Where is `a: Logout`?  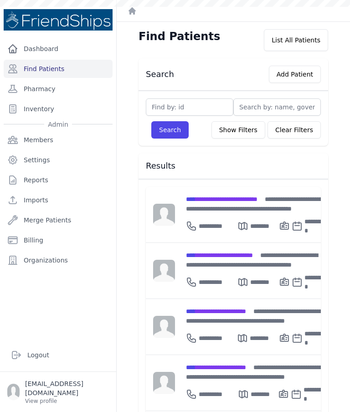 a: Logout is located at coordinates (58, 355).